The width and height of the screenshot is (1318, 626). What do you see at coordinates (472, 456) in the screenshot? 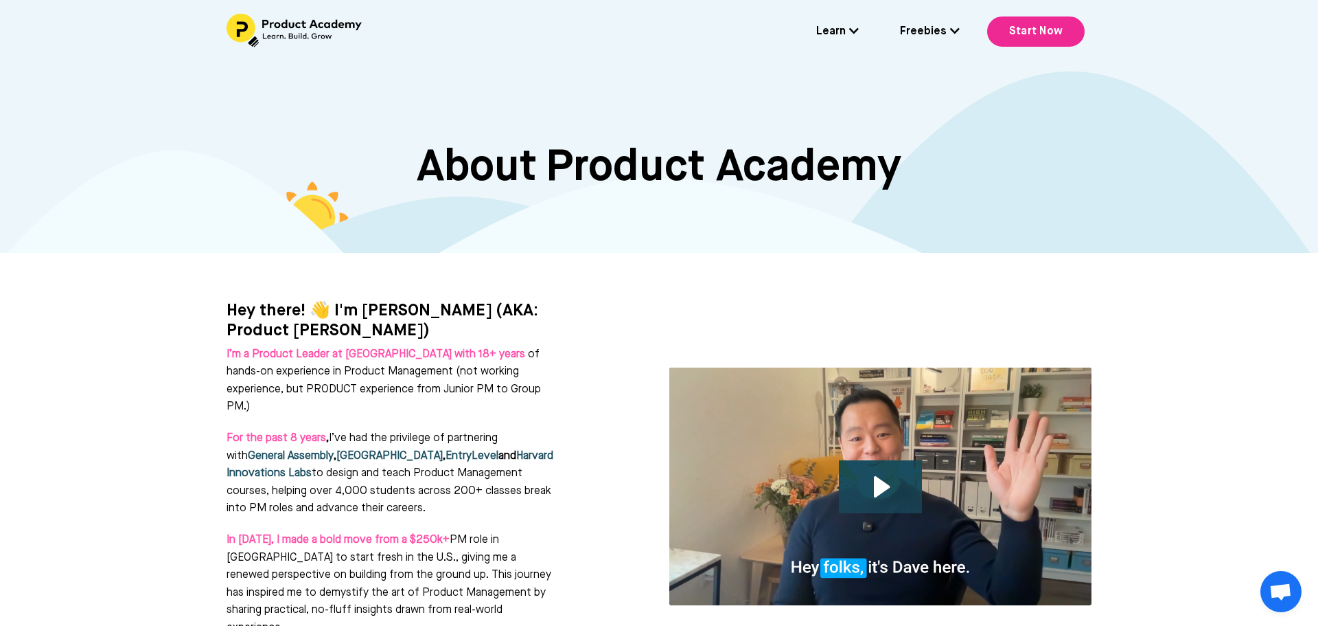
I see `strong: EntryLevel` at bounding box center [472, 456].